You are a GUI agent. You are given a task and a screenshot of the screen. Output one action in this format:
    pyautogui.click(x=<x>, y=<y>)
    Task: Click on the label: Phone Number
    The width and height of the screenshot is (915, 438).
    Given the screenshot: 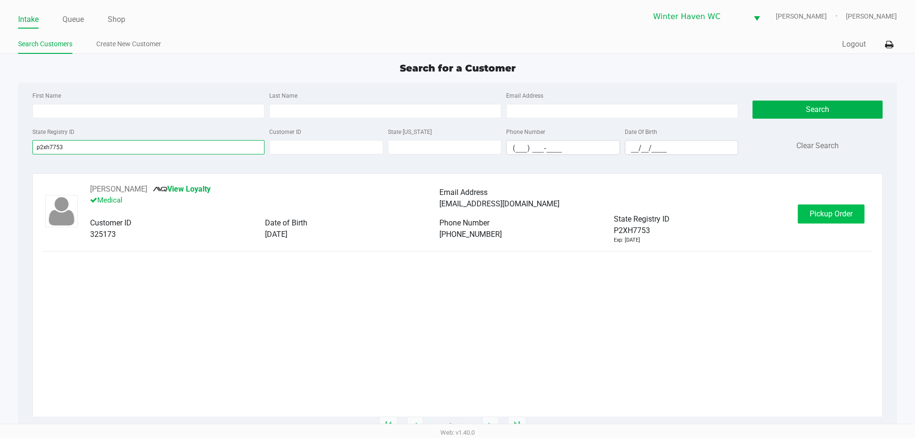 What is the action you would take?
    pyautogui.click(x=526, y=132)
    